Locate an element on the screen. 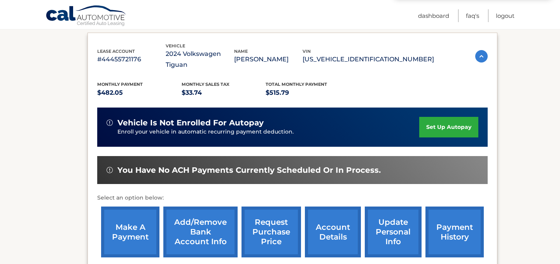  p: $515.79 is located at coordinates (307, 93).